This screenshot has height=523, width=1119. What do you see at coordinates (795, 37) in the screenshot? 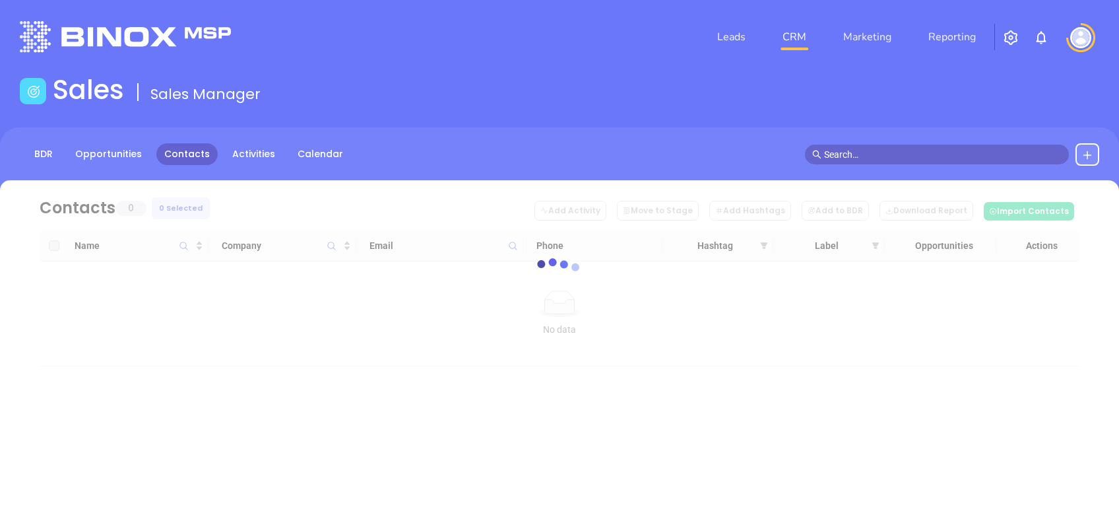
I see `a: CRM` at bounding box center [795, 37].